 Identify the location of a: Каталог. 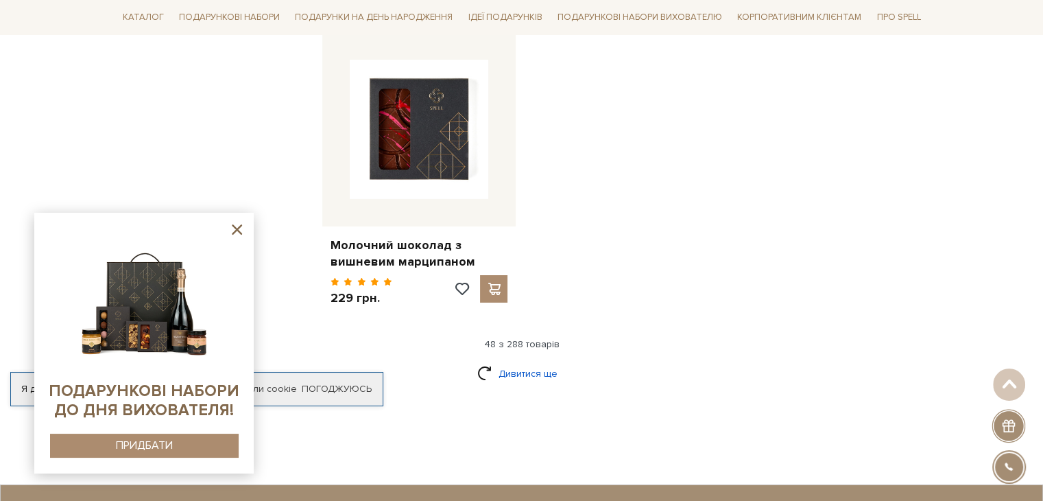
(143, 17).